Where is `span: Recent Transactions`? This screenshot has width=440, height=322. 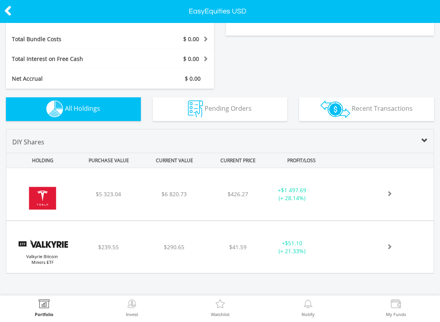 span: Recent Transactions is located at coordinates (382, 108).